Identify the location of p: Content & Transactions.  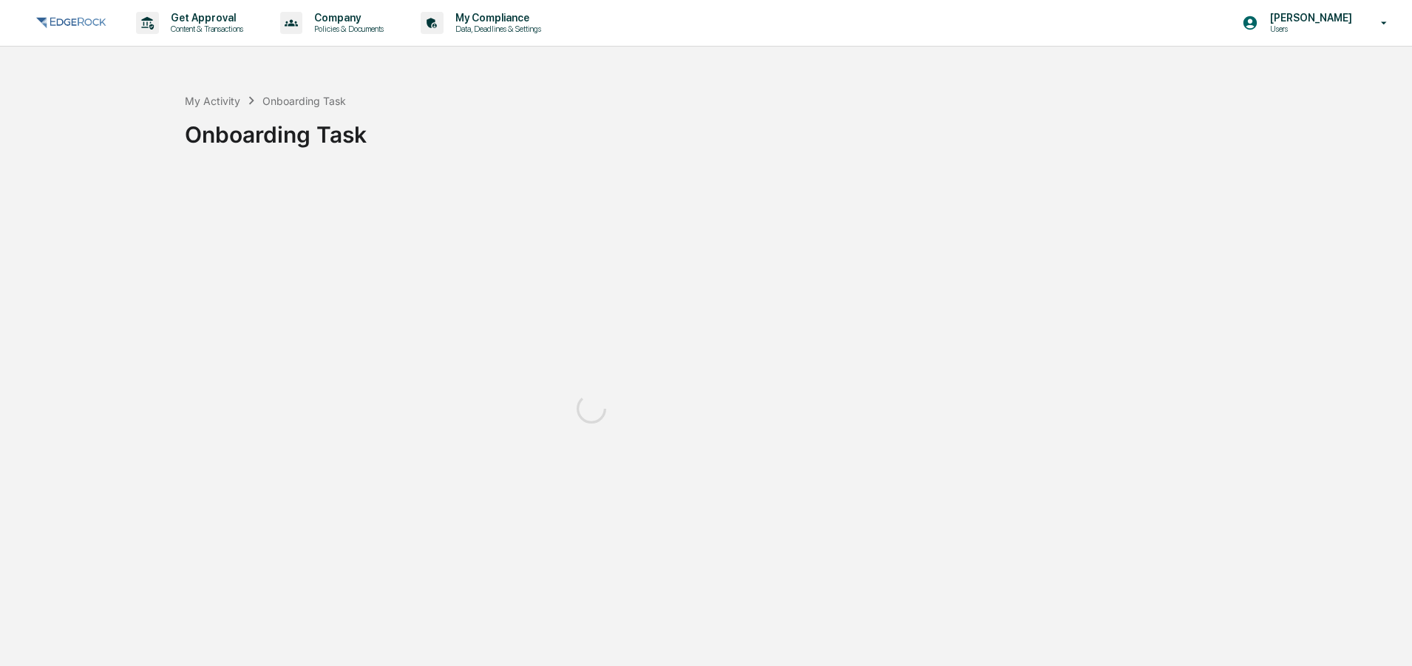
(205, 29).